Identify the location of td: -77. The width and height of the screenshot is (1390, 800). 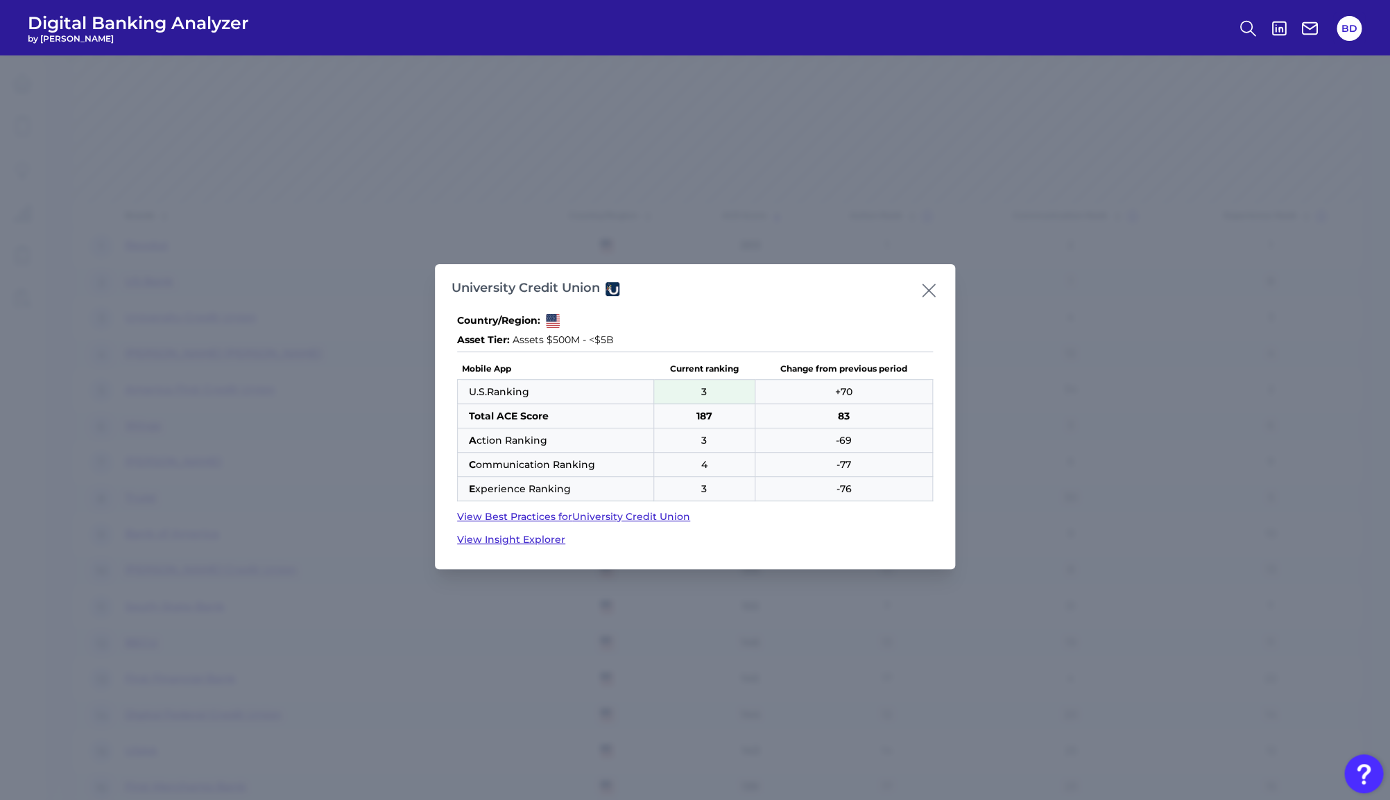
(843, 465).